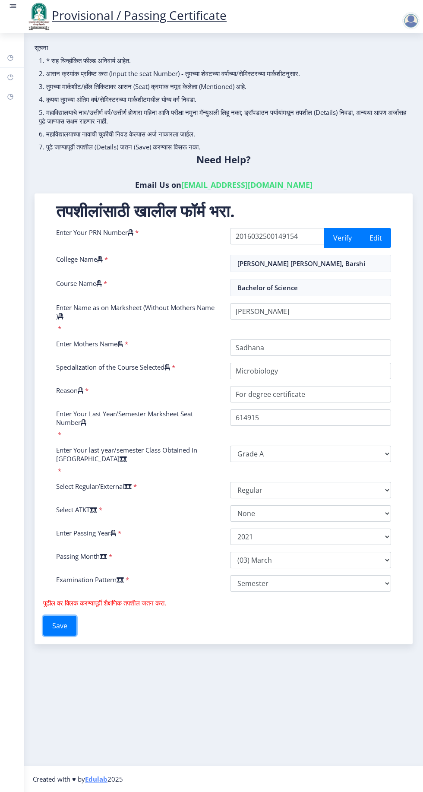 This screenshot has height=792, width=423. What do you see at coordinates (136, 418) in the screenshot?
I see `label: Enter Your Last Year/Semester Marksheet Seat Number` at bounding box center [136, 418].